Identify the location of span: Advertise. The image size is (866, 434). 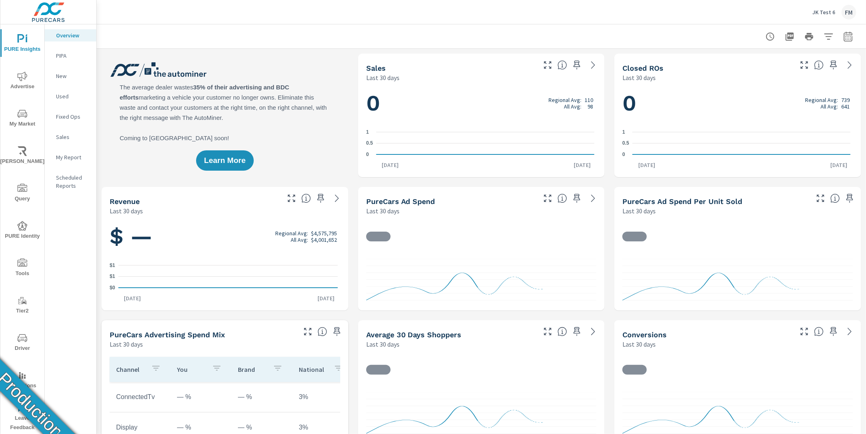
(22, 81).